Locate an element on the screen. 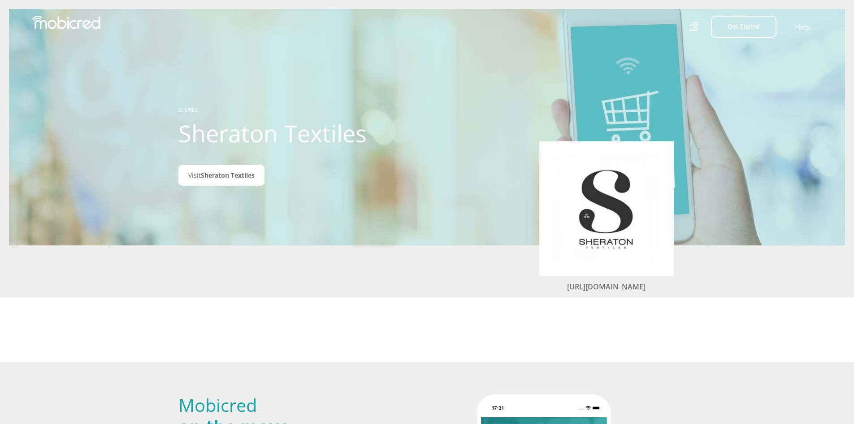  a: STORES is located at coordinates (188, 109).